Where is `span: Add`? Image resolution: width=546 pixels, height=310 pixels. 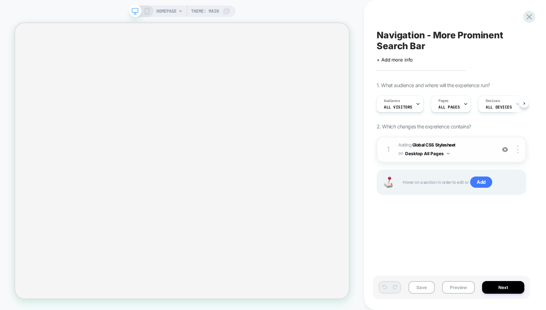 span: Add is located at coordinates (481, 182).